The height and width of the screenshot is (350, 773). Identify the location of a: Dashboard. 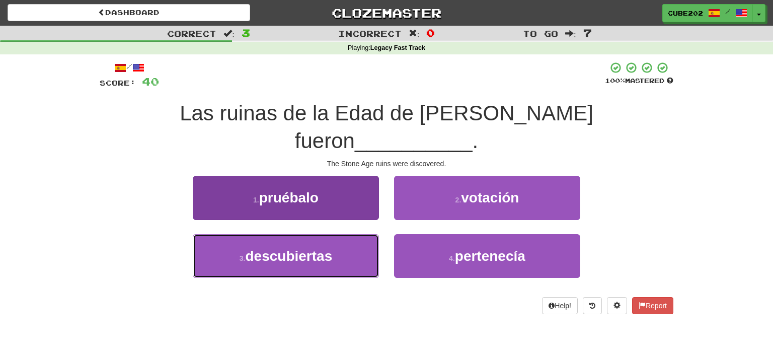
(129, 13).